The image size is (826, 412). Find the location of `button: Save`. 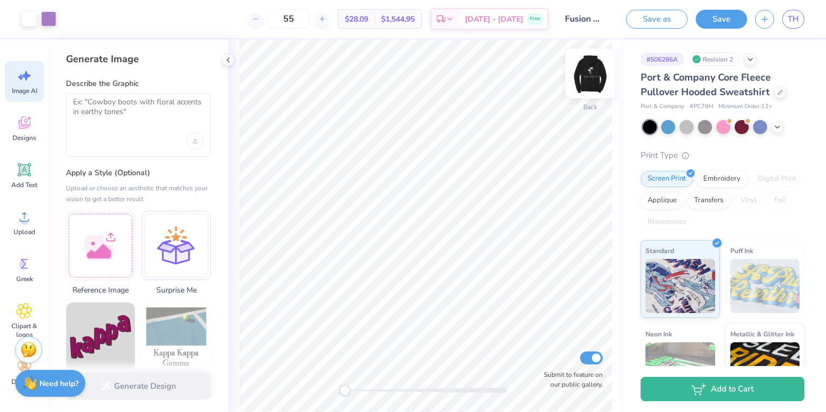

button: Save is located at coordinates (721, 19).